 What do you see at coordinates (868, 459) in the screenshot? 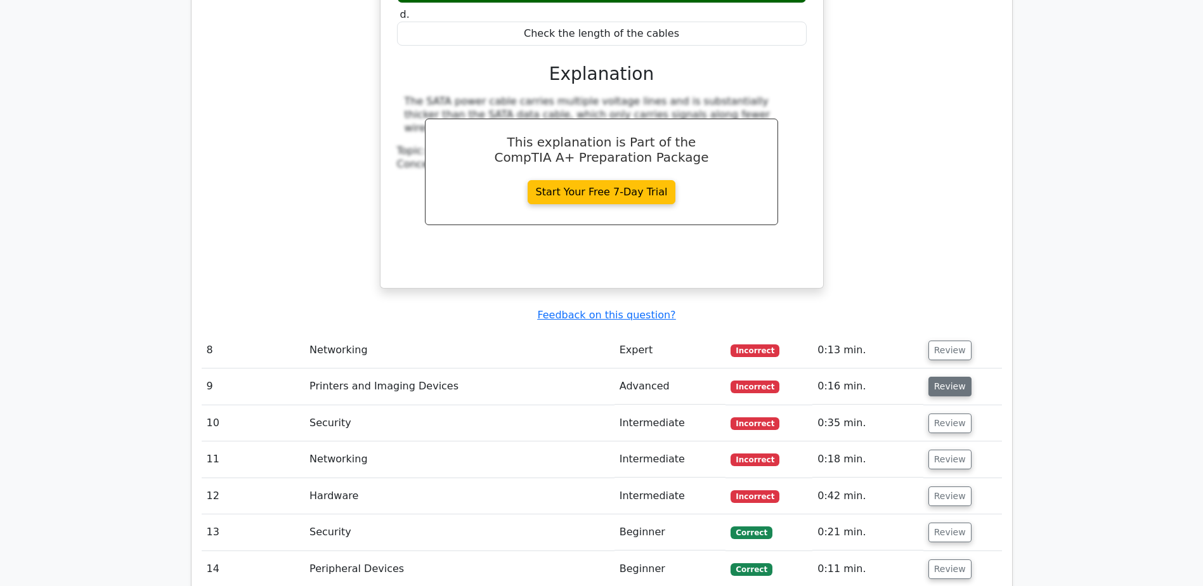
I see `td: 0:18 min.` at bounding box center [868, 459].